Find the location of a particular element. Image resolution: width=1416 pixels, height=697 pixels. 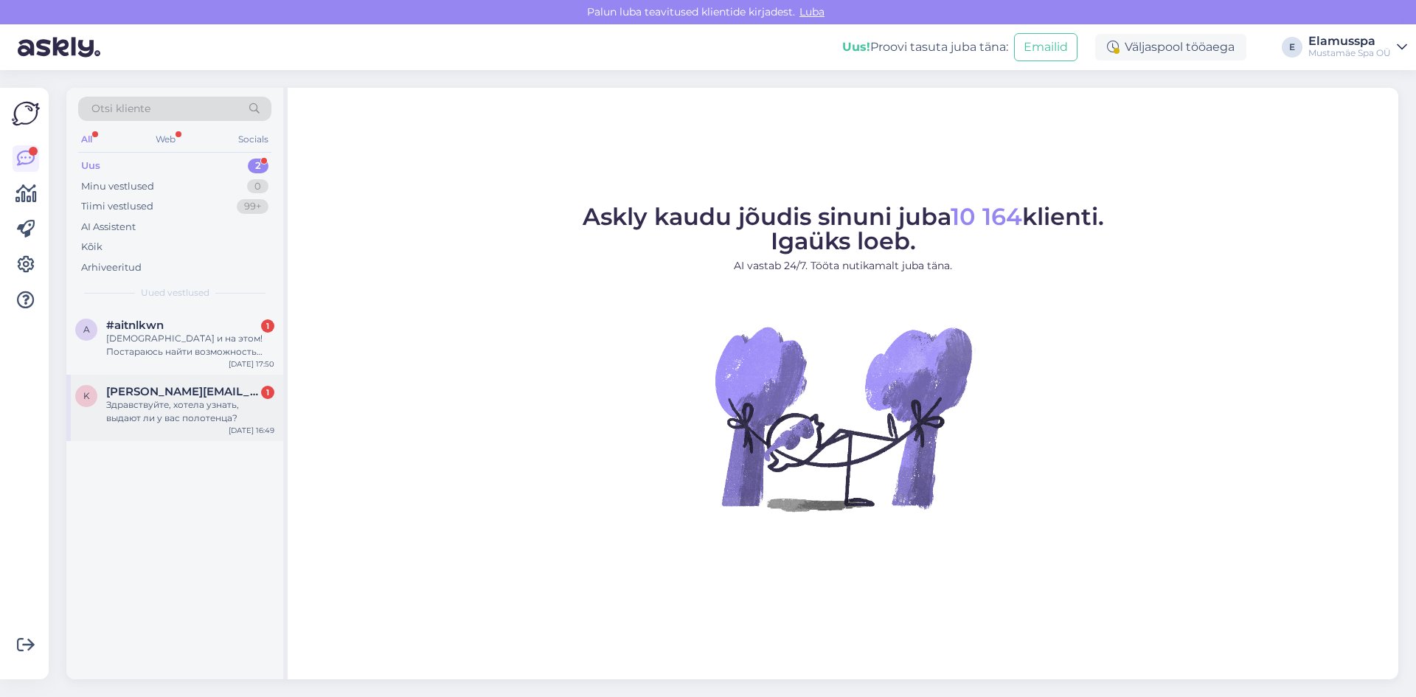

div: 0 is located at coordinates (257, 187).